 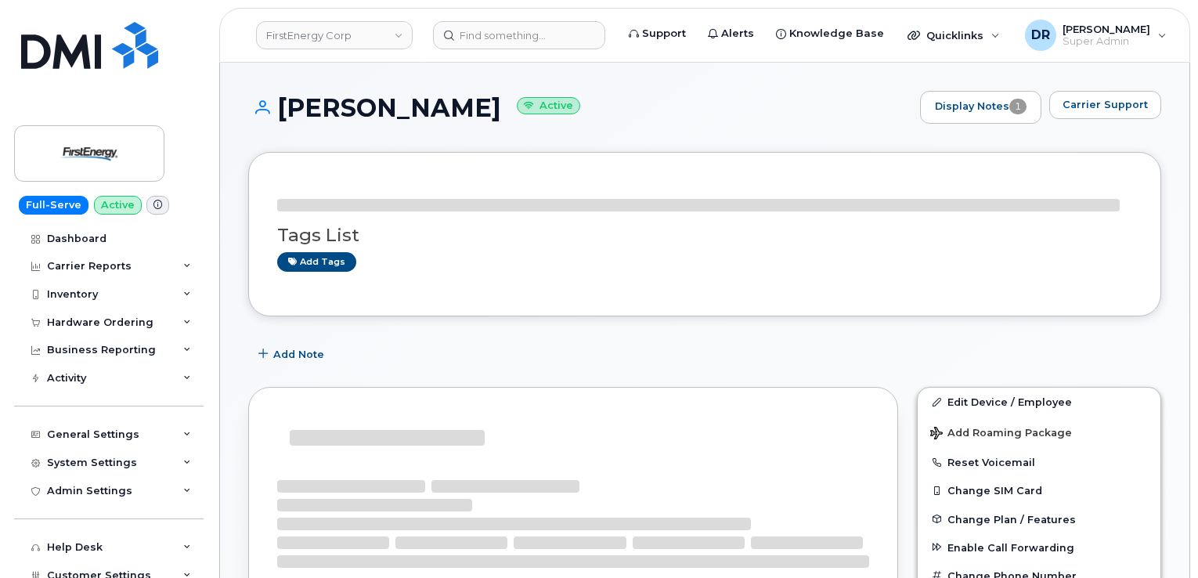 I want to click on span: Carrier Support, so click(x=1105, y=104).